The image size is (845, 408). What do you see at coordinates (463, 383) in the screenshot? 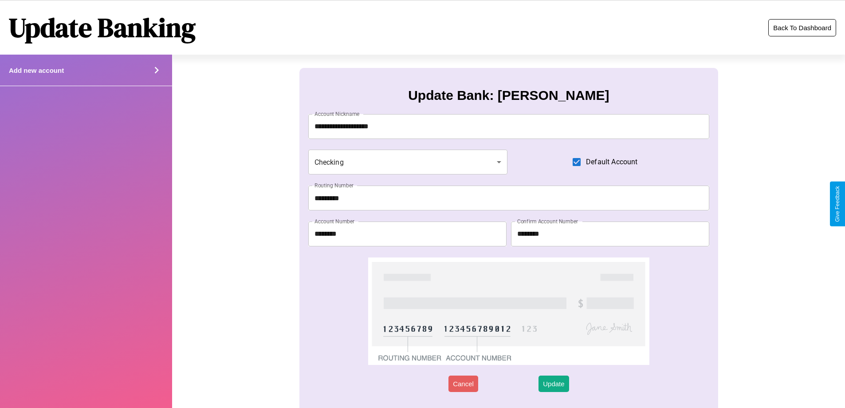
I see `button: Cancel` at bounding box center [463, 383].